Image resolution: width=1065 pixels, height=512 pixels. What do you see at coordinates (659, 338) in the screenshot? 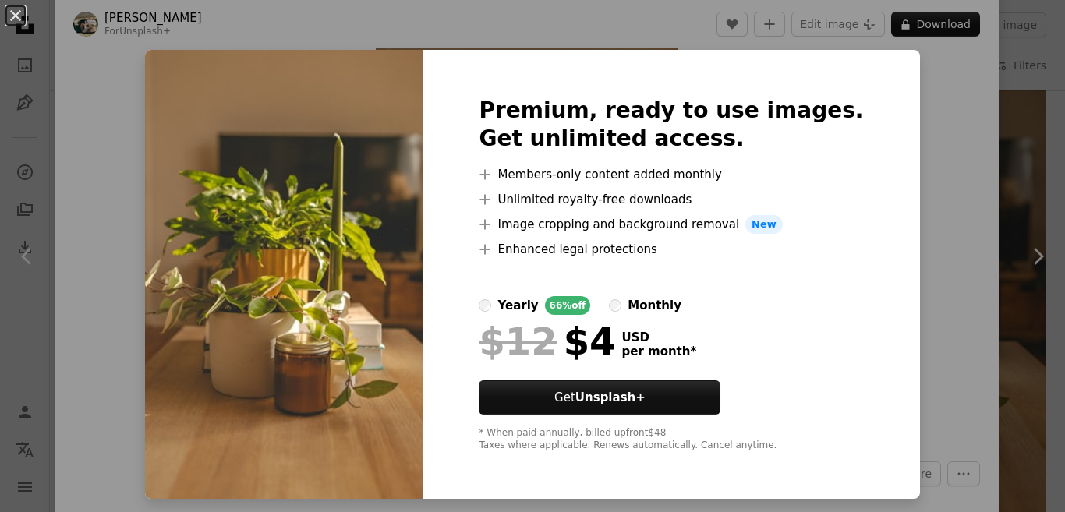
I see `span: USD` at bounding box center [659, 338].